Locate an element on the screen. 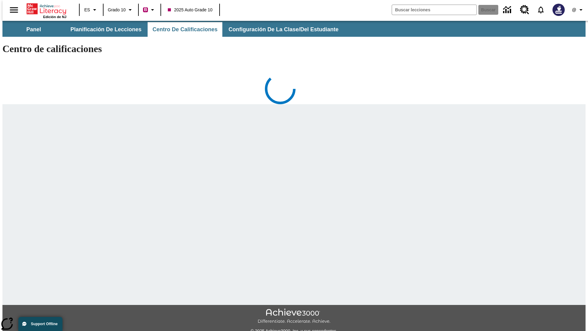 This screenshot has width=588, height=331. button: Grado: Grado 10, Elige un grado is located at coordinates (121, 10).